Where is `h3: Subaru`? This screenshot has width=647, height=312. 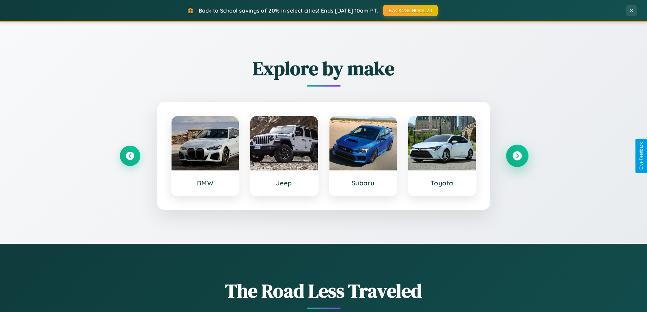 h3: Subaru is located at coordinates (363, 183).